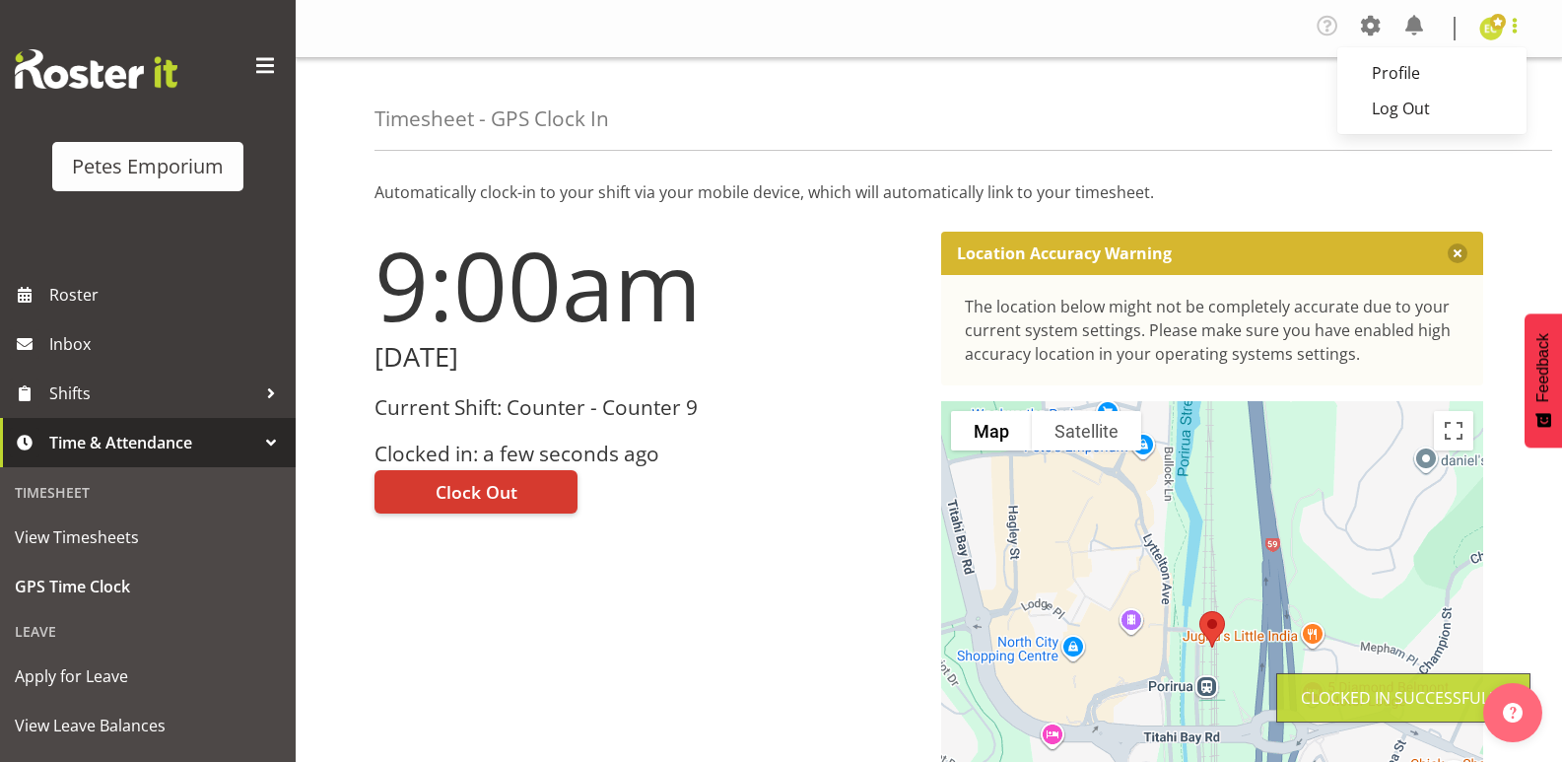  Describe the element at coordinates (476, 492) in the screenshot. I see `button: Clock Out` at that location.